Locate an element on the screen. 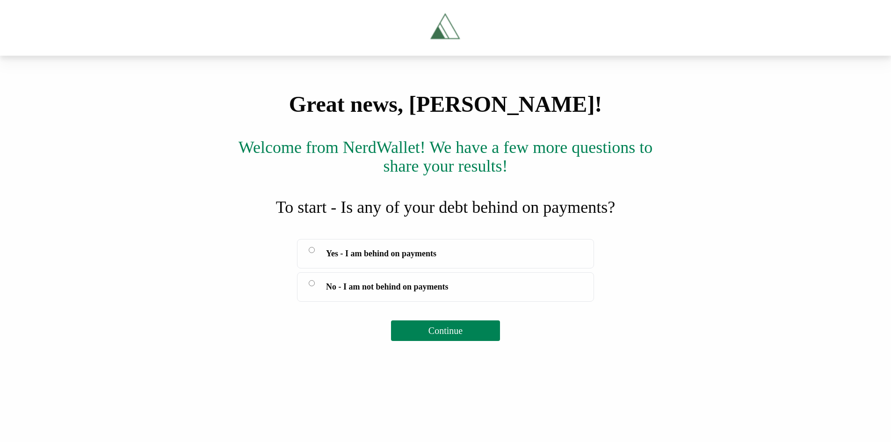 The image size is (891, 442). div: Welcome from NerdWallet! We have a few more questions to share your results! is located at coordinates (445, 157).